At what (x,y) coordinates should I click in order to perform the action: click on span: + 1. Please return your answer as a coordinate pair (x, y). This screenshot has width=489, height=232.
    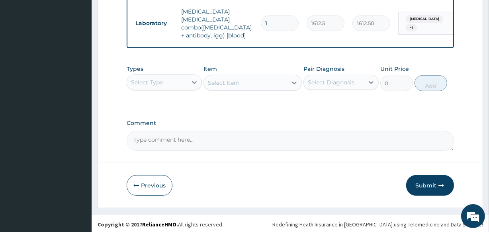
    Looking at the image, I should click on (411, 28).